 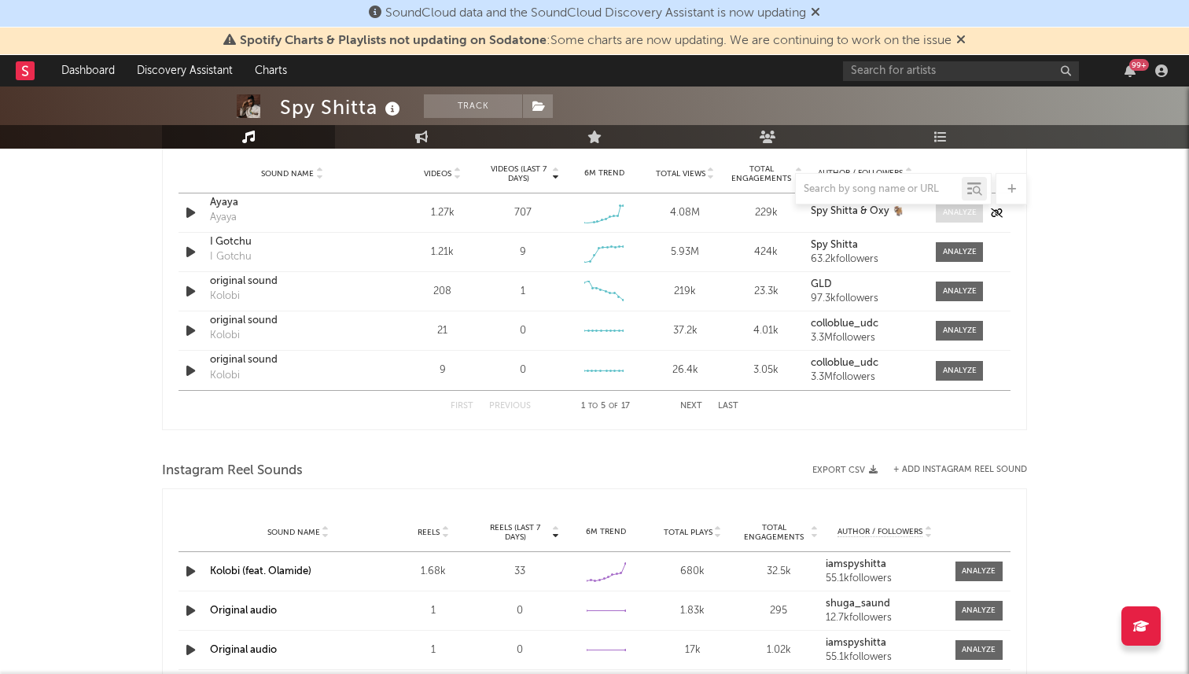 I want to click on div: 1.27k, so click(x=442, y=213).